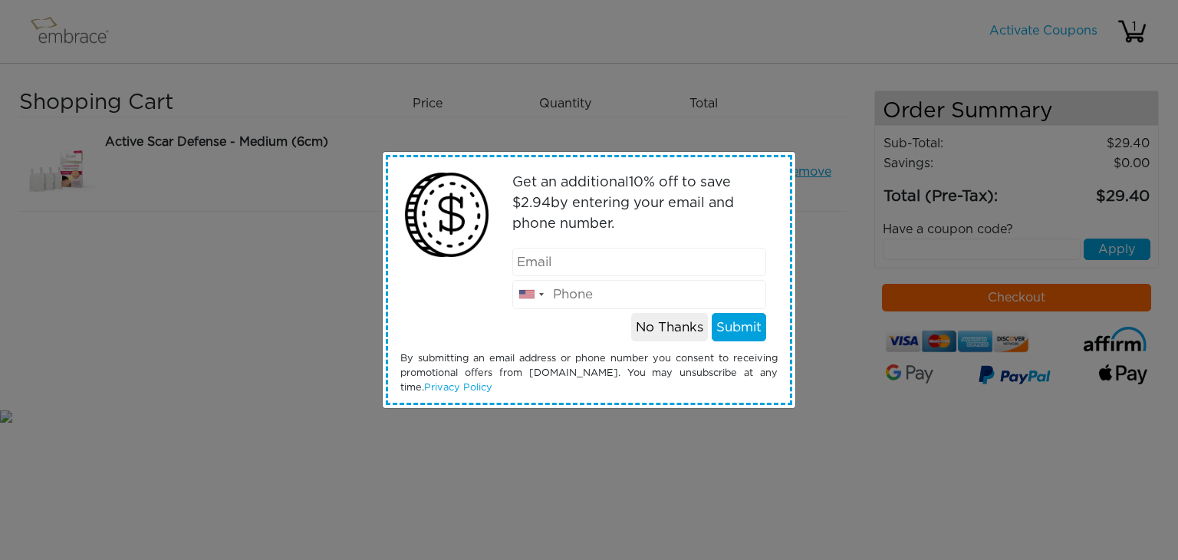  What do you see at coordinates (670, 328) in the screenshot?
I see `button: No Thanks` at bounding box center [670, 328].